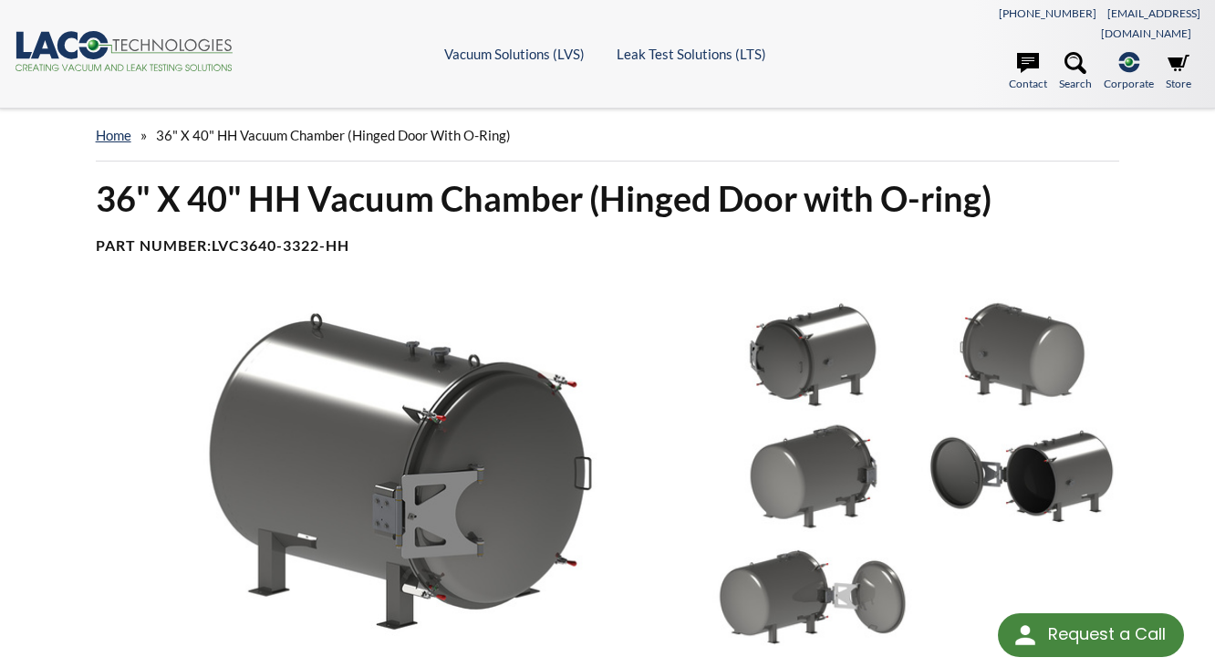 Image resolution: width=1215 pixels, height=668 pixels. I want to click on img: 36" X 40" HH VACUUM CHAMBER right rear view, so click(1021, 354).